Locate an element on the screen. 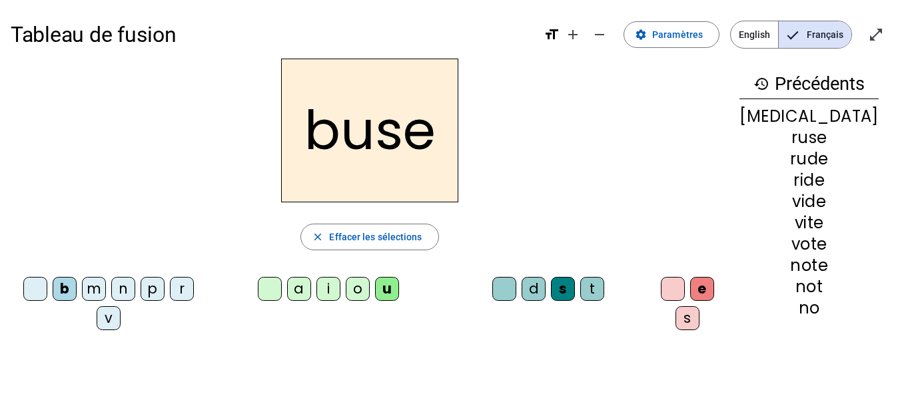 The width and height of the screenshot is (900, 404). div: a is located at coordinates (299, 289).